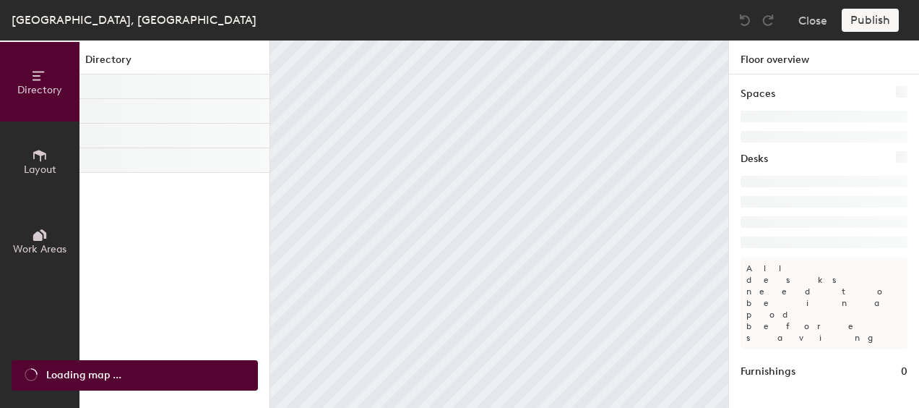  Describe the element at coordinates (40, 169) in the screenshot. I see `span: Layout` at that location.